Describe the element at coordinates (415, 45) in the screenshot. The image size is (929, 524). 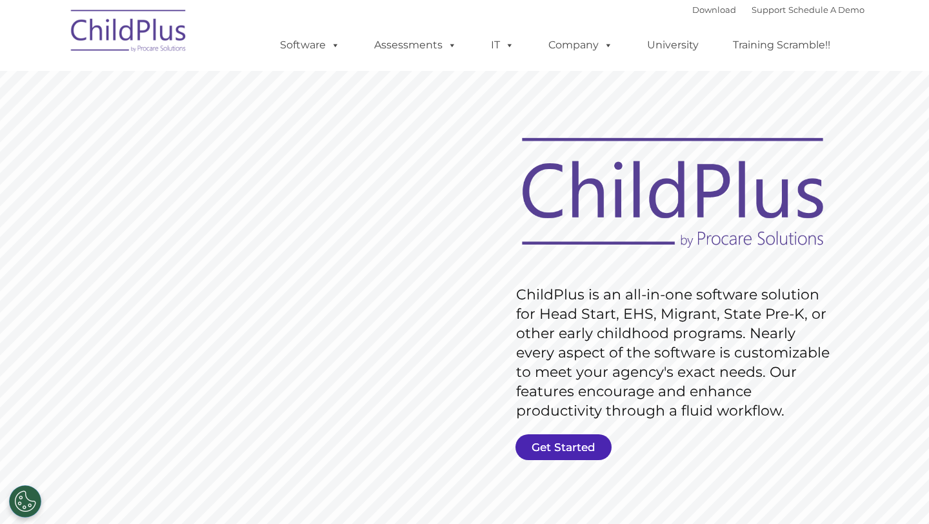
I see `a: Assessments` at that location.